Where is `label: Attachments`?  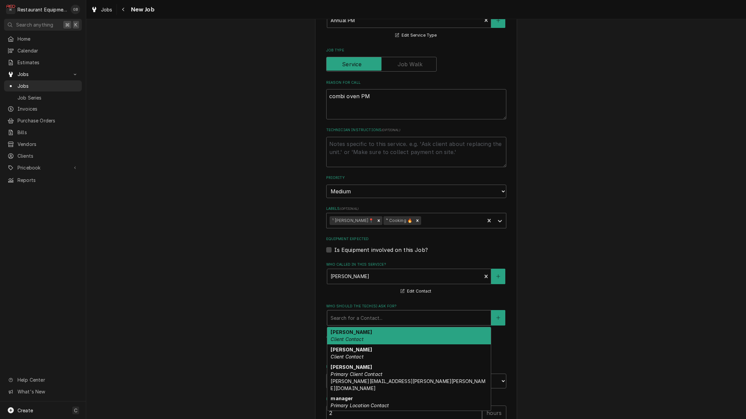 label: Attachments is located at coordinates (416, 337).